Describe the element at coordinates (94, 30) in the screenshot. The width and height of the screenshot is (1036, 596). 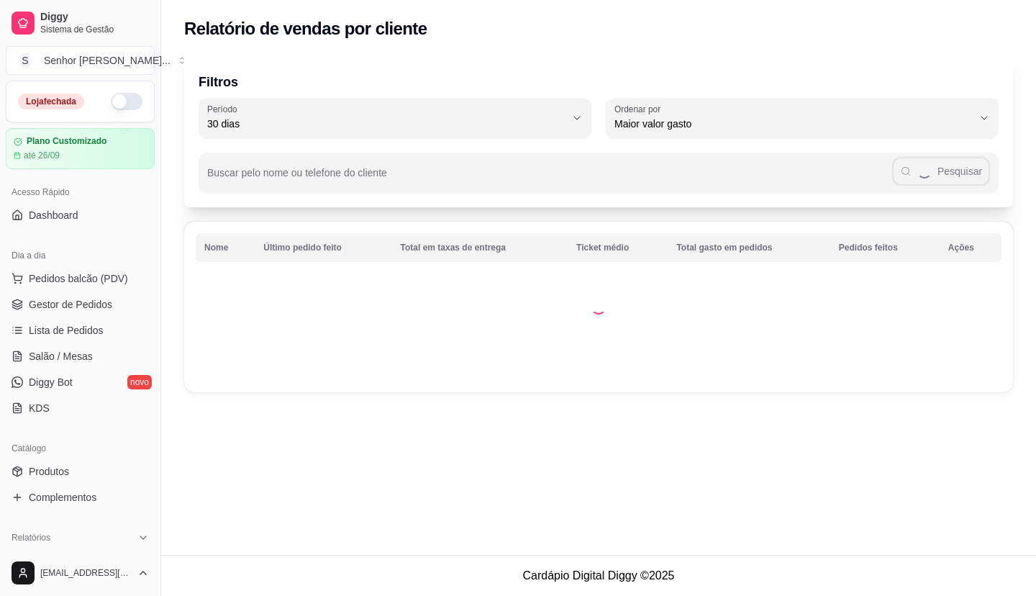
I see `span: Sistema de Gestão` at that location.